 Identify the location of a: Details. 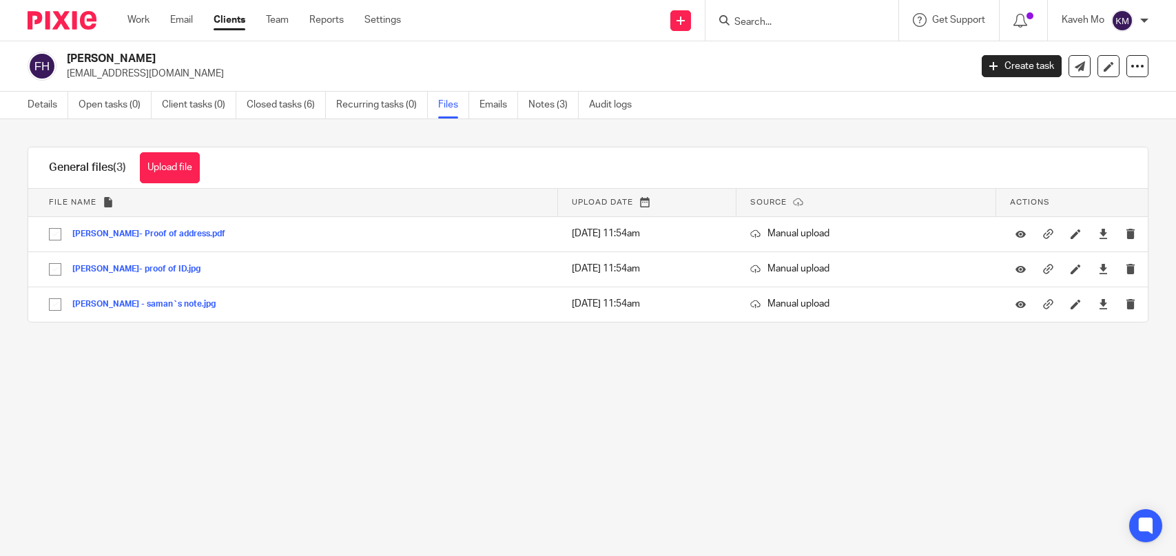
(48, 105).